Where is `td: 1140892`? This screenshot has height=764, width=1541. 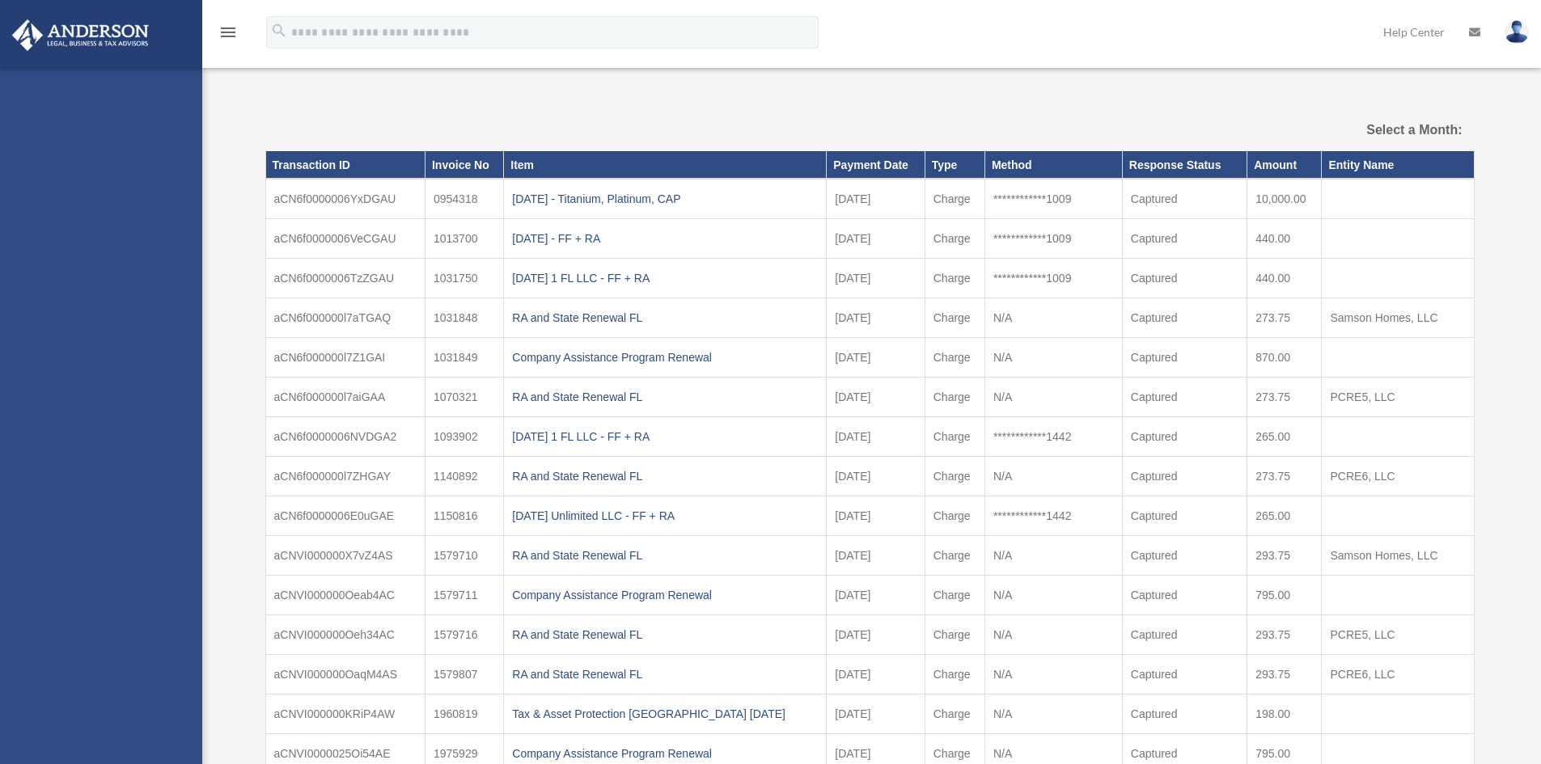
td: 1140892 is located at coordinates (463, 476).